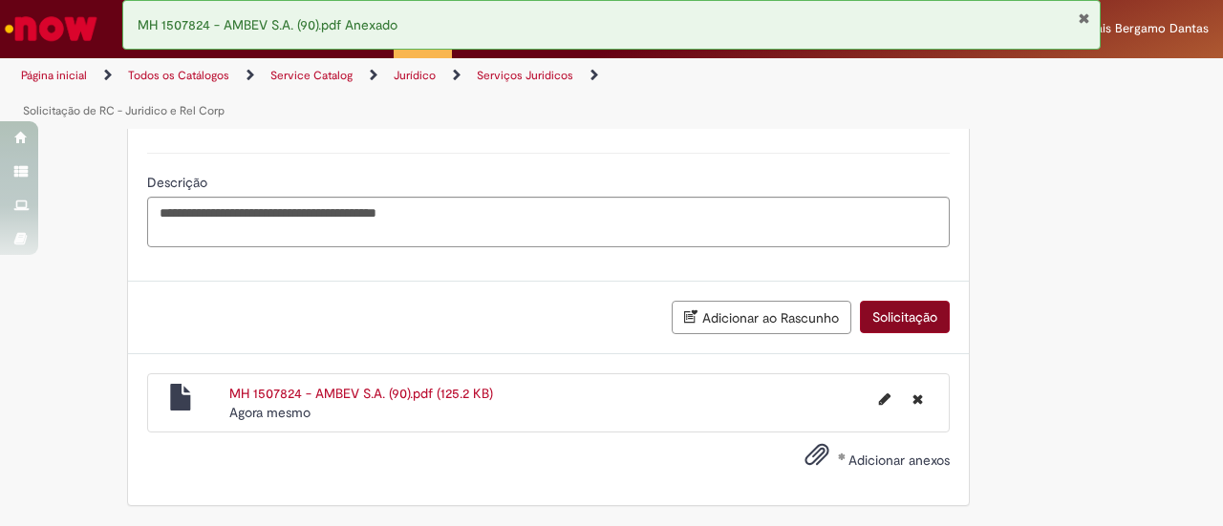  I want to click on a: Solicitação de RC - Juridico e Rel Corp, so click(123, 111).